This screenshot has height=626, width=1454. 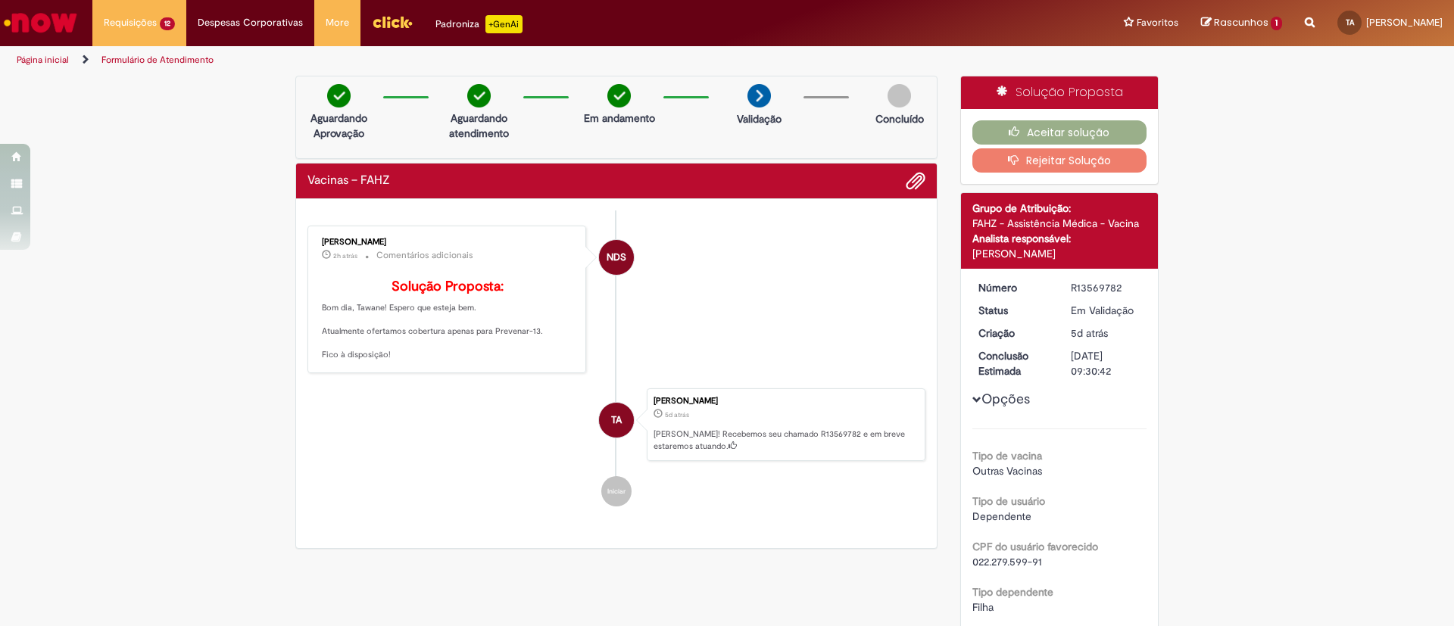 I want to click on div: R13569782, so click(x=1106, y=288).